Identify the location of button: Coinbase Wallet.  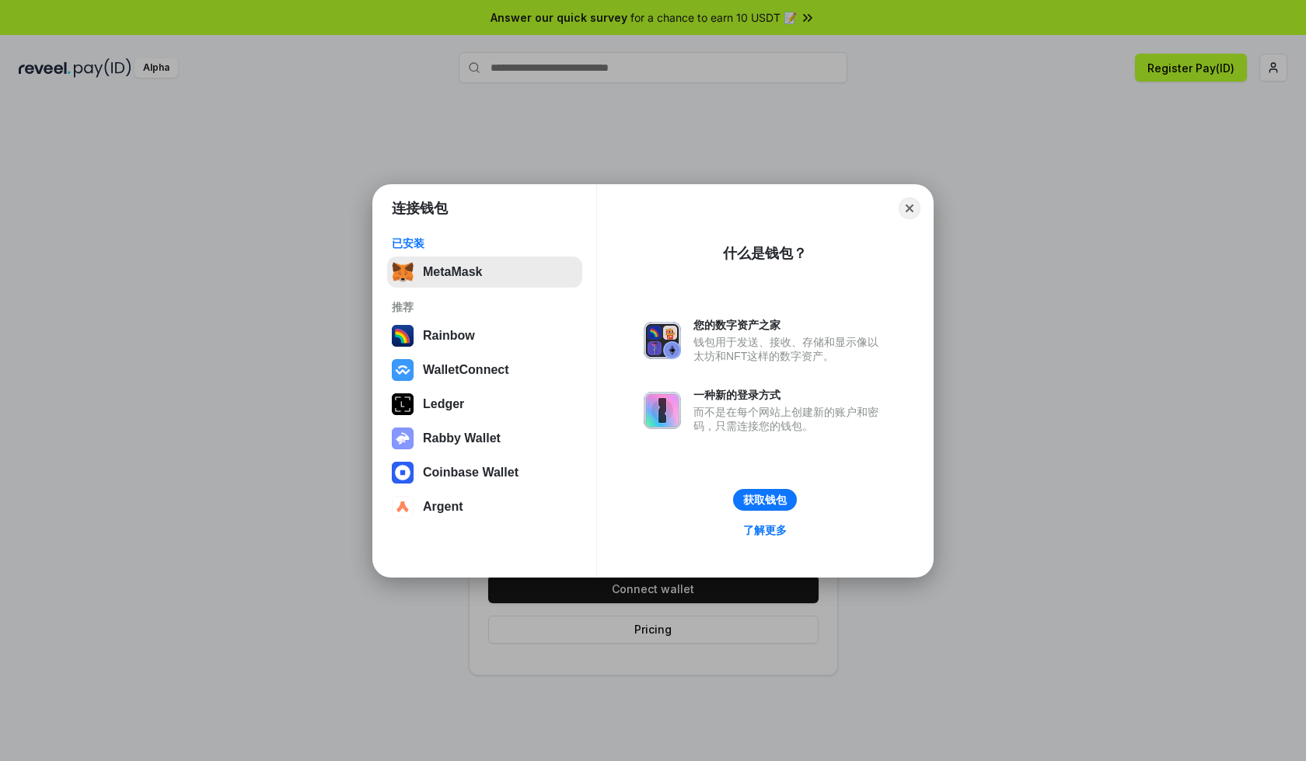
(484, 473).